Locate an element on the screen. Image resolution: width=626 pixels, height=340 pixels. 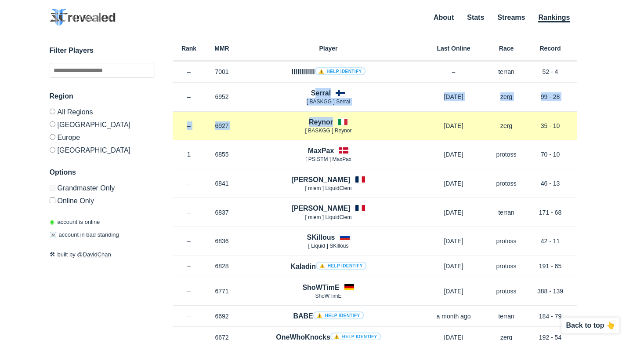
p: Back to top 👆 is located at coordinates (591, 325).